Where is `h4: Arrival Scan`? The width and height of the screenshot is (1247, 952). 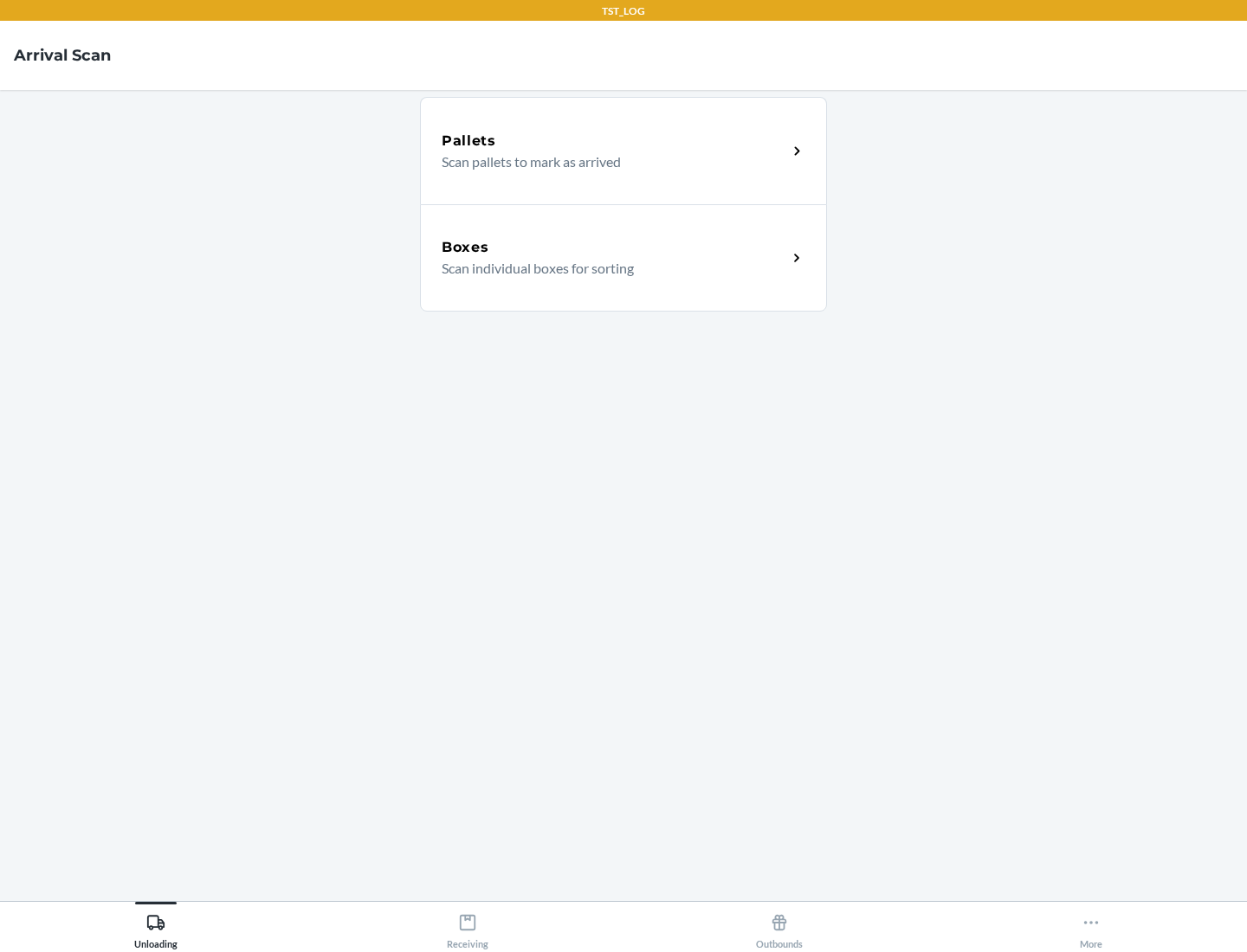
h4: Arrival Scan is located at coordinates (62, 55).